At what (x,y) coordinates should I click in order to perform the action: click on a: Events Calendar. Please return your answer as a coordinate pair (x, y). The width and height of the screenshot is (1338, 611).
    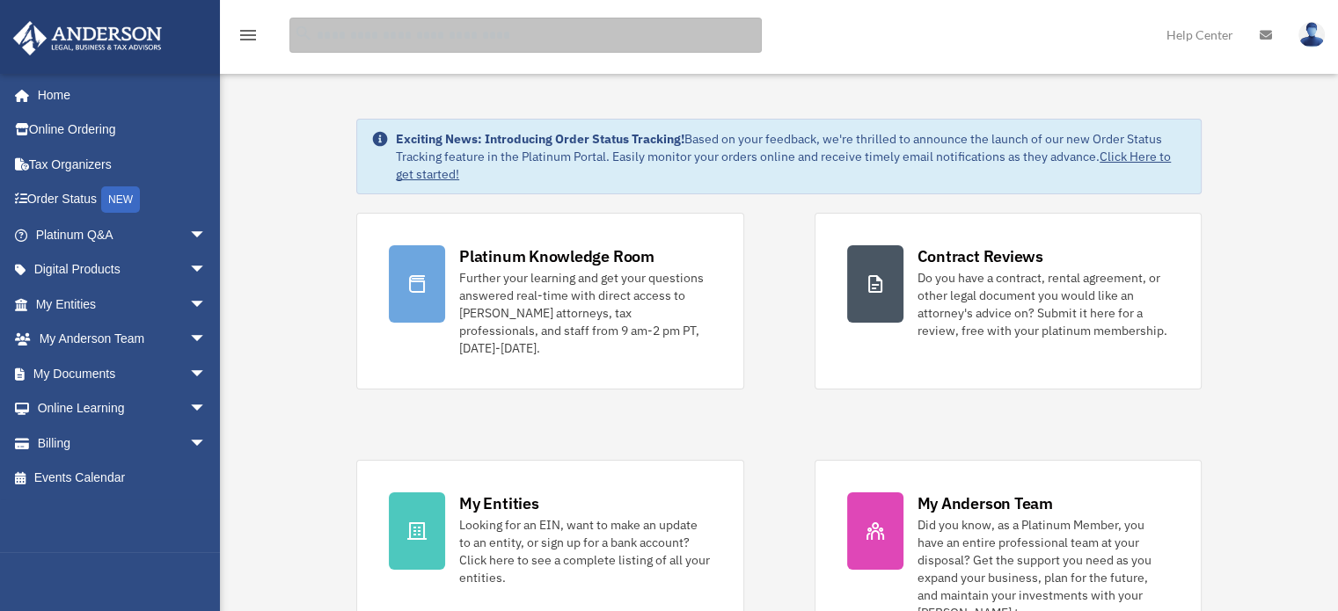
    Looking at the image, I should click on (122, 479).